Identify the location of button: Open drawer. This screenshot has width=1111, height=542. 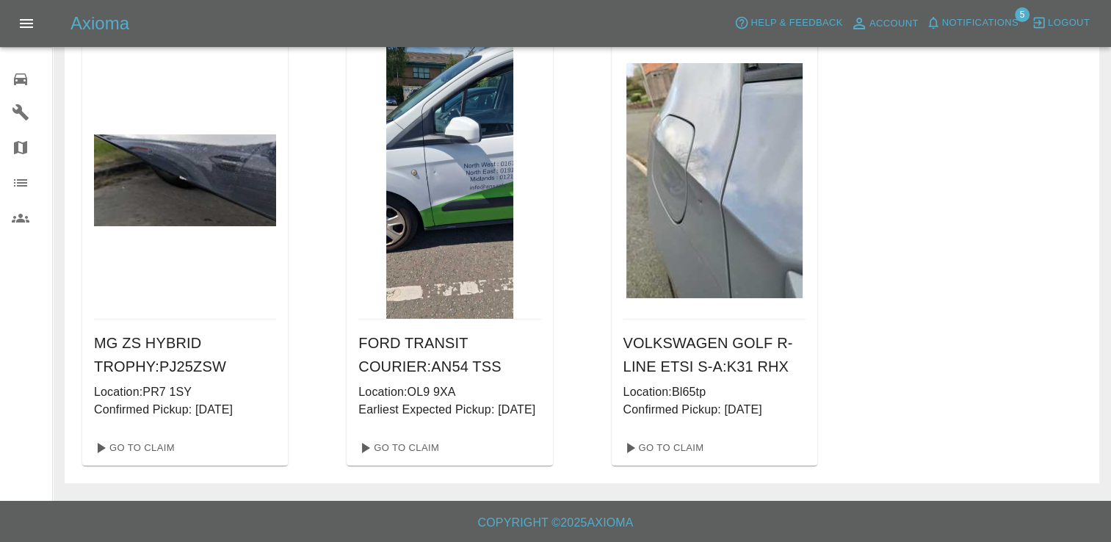
(26, 23).